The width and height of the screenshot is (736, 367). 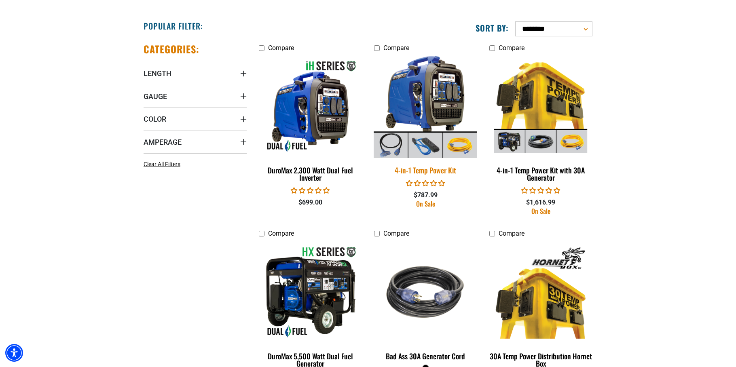 I want to click on h2: Categories:, so click(x=172, y=49).